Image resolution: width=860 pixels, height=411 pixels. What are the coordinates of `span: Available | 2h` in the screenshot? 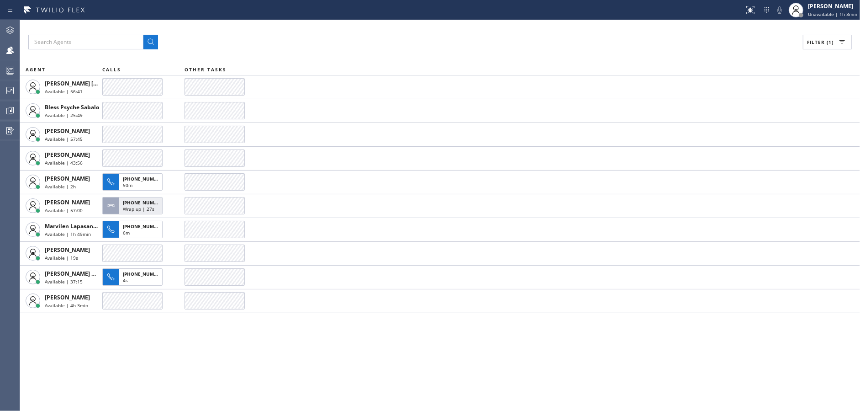 It's located at (60, 186).